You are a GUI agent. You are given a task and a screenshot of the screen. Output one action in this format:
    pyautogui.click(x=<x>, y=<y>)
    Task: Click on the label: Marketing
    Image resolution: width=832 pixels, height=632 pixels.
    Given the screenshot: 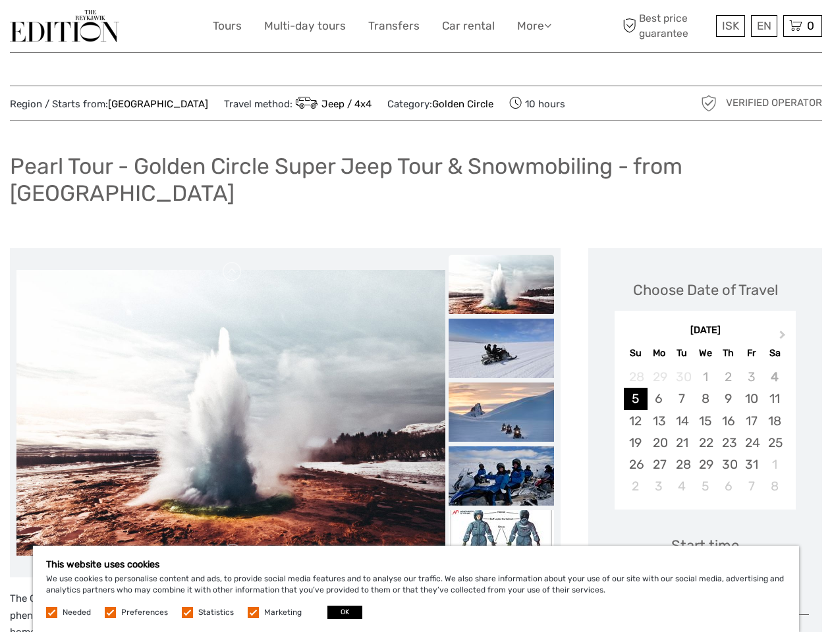 What is the action you would take?
    pyautogui.click(x=282, y=612)
    